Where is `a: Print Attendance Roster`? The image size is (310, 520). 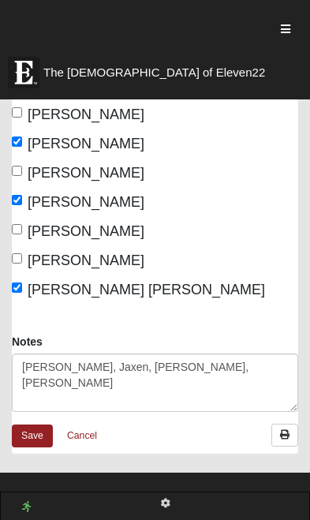
a: Print Attendance Roster is located at coordinates (285, 435).